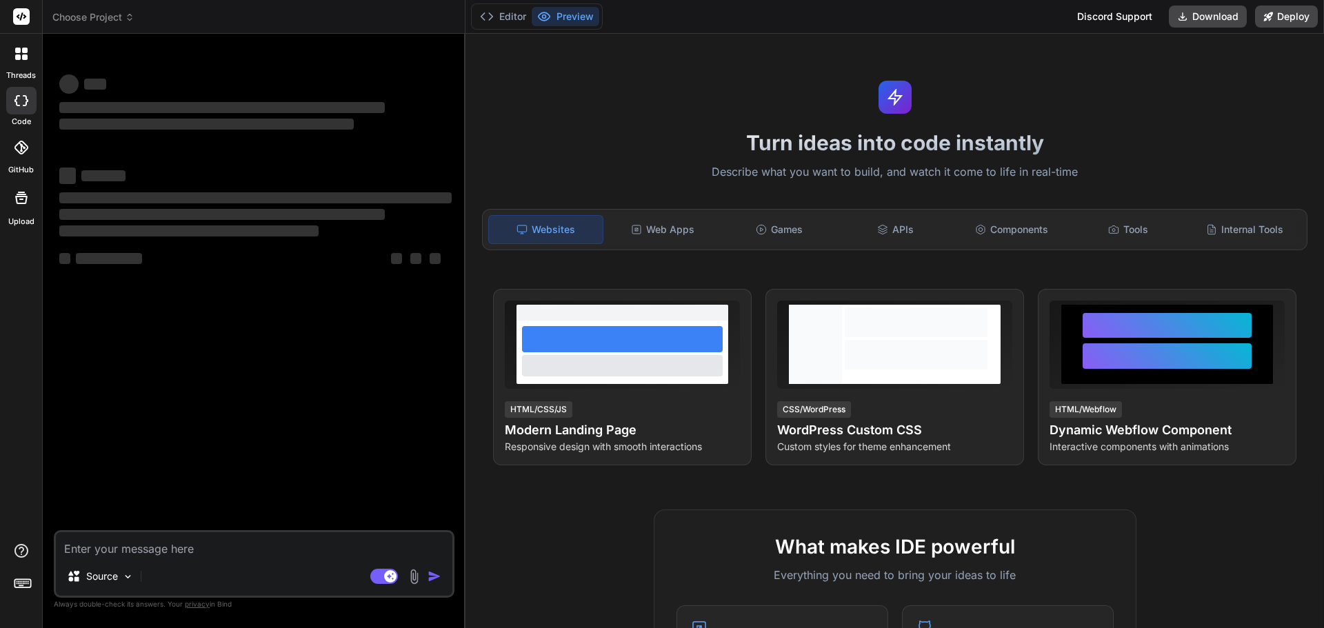 Image resolution: width=1324 pixels, height=628 pixels. What do you see at coordinates (895, 230) in the screenshot?
I see `div: APIs` at bounding box center [895, 230].